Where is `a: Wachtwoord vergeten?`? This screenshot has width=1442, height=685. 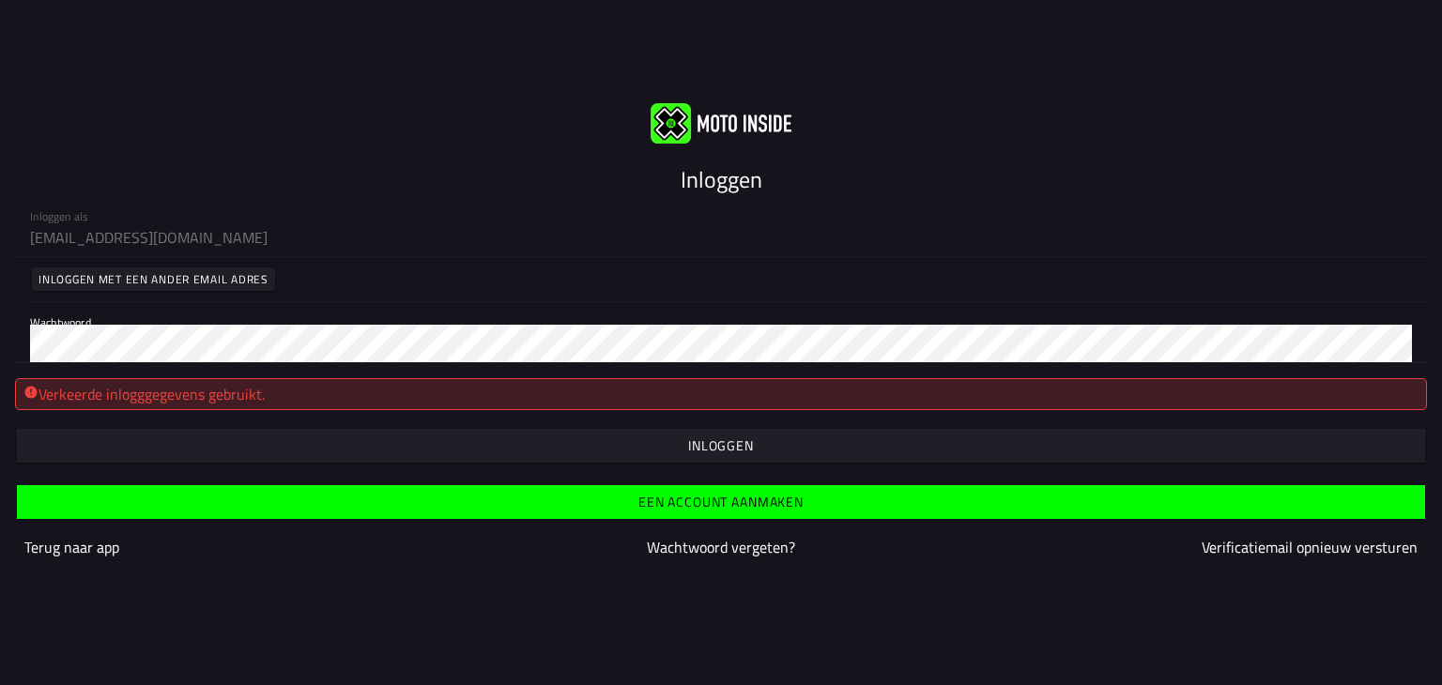
a: Wachtwoord vergeten? is located at coordinates (721, 547).